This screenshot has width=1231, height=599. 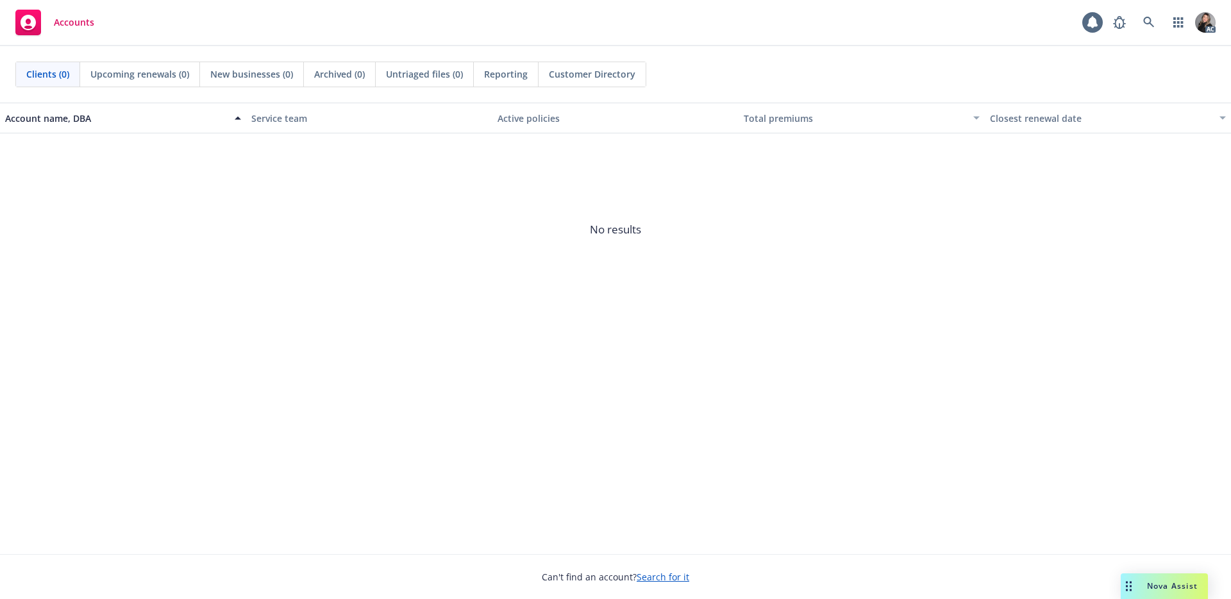 What do you see at coordinates (1205, 22) in the screenshot?
I see `img: photo` at bounding box center [1205, 22].